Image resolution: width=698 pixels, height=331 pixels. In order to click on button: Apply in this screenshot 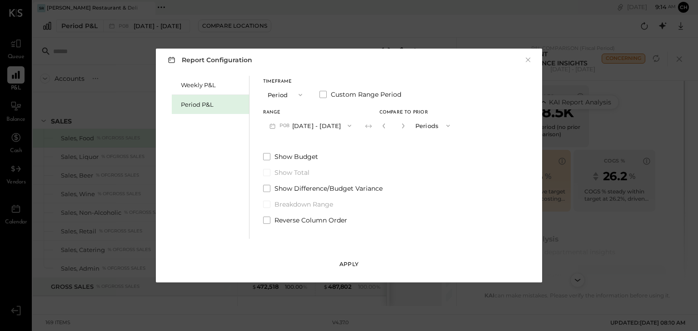, I will do `click(349, 264)`.